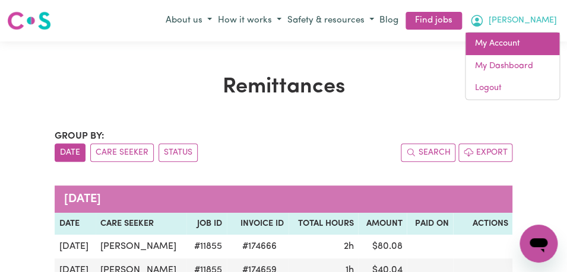 This screenshot has width=567, height=272. I want to click on span: # 174666, so click(259, 247).